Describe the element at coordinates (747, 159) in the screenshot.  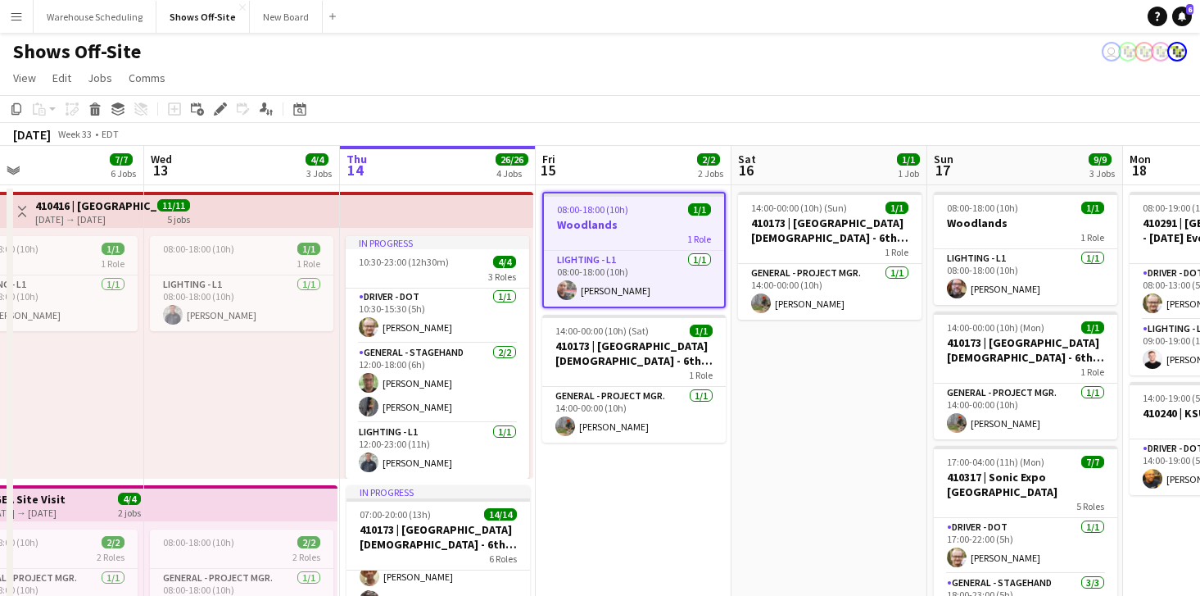
I see `span: Sat` at that location.